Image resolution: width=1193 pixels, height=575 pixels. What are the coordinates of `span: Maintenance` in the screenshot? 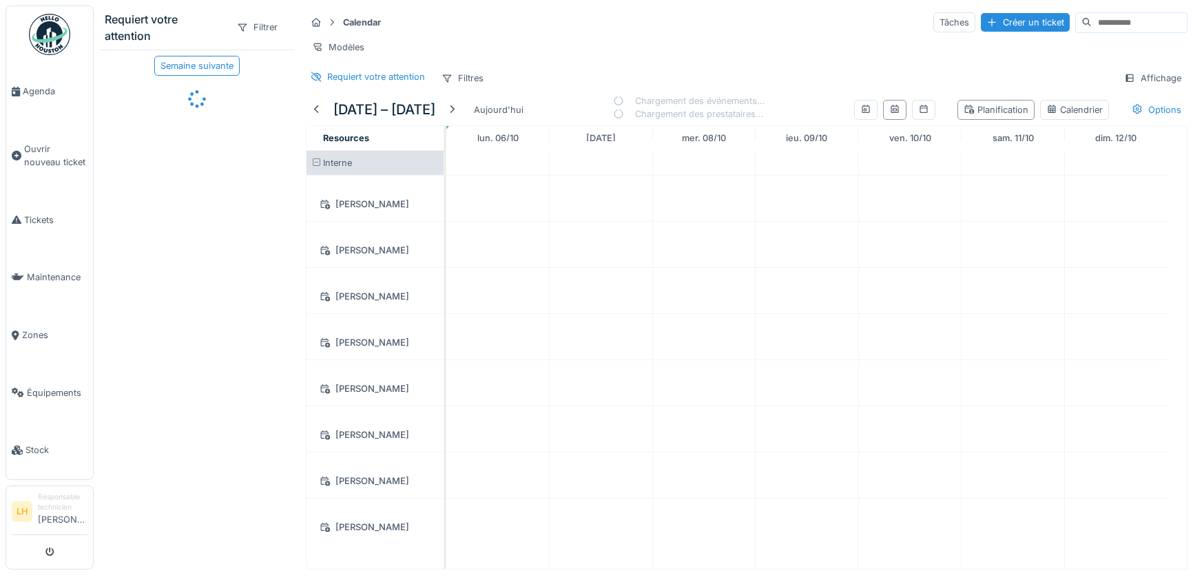 It's located at (57, 277).